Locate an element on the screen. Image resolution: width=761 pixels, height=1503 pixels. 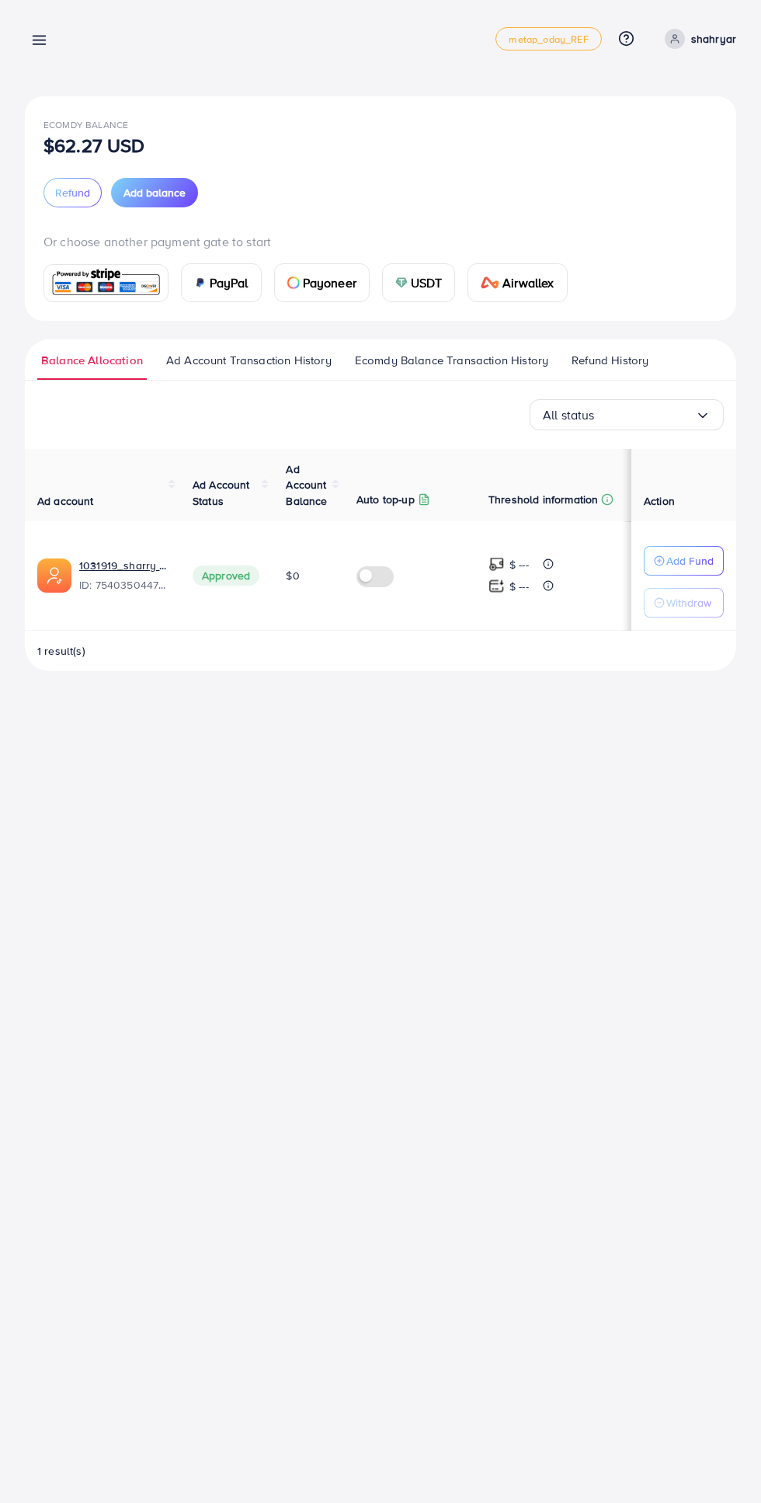
p: Or choose another payment gate to start is located at coordinates (381, 242).